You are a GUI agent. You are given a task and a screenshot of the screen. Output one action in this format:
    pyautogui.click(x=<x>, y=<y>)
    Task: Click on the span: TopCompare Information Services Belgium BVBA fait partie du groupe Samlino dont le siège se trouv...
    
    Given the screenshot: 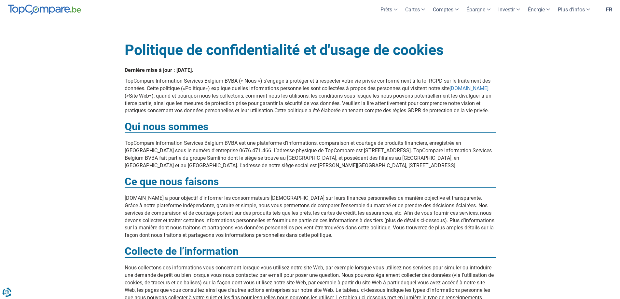 What is the action you would take?
    pyautogui.click(x=308, y=158)
    